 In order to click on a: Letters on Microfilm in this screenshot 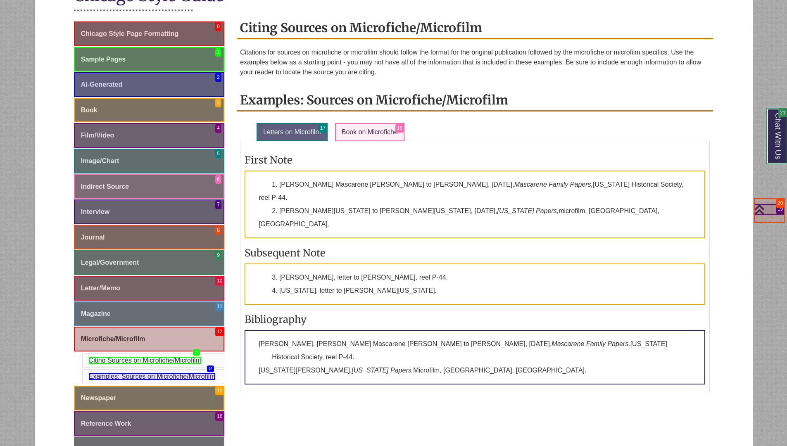, I will do `click(292, 132)`.